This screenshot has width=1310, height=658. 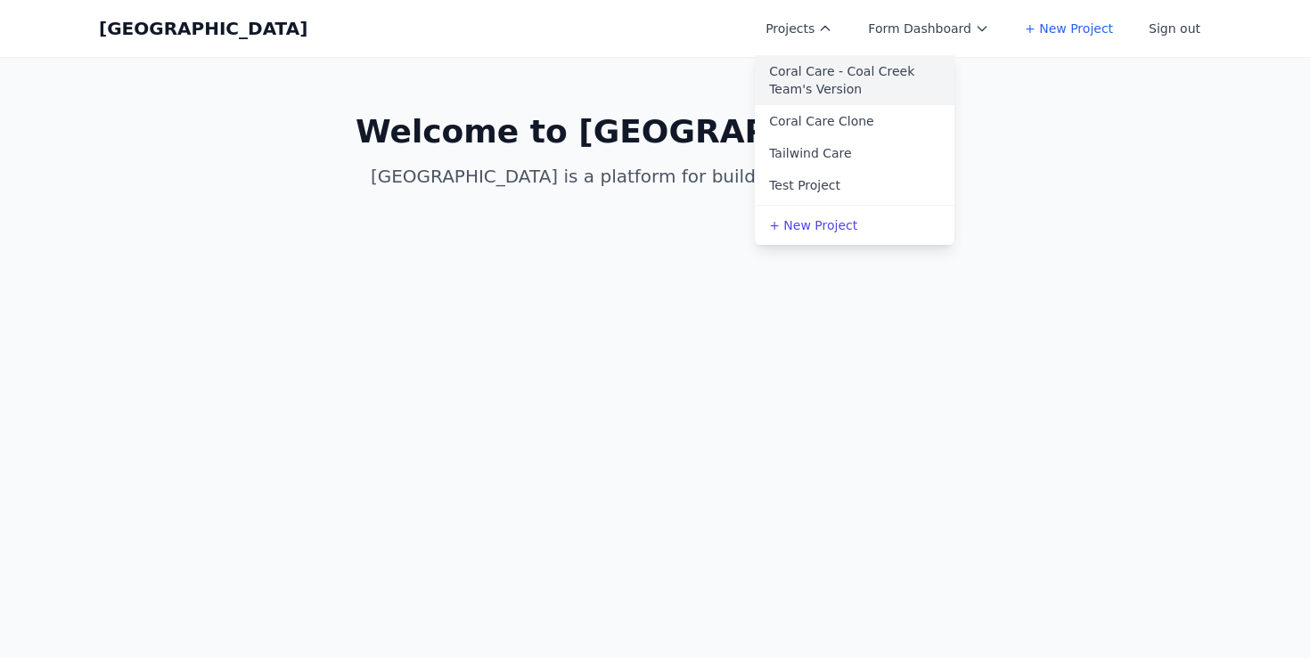 What do you see at coordinates (854, 153) in the screenshot?
I see `a: Tailwind Care` at bounding box center [854, 153].